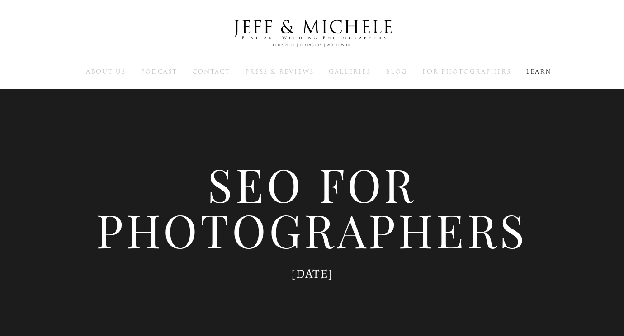 This screenshot has width=624, height=336. What do you see at coordinates (538, 71) in the screenshot?
I see `a: Learn` at bounding box center [538, 71].